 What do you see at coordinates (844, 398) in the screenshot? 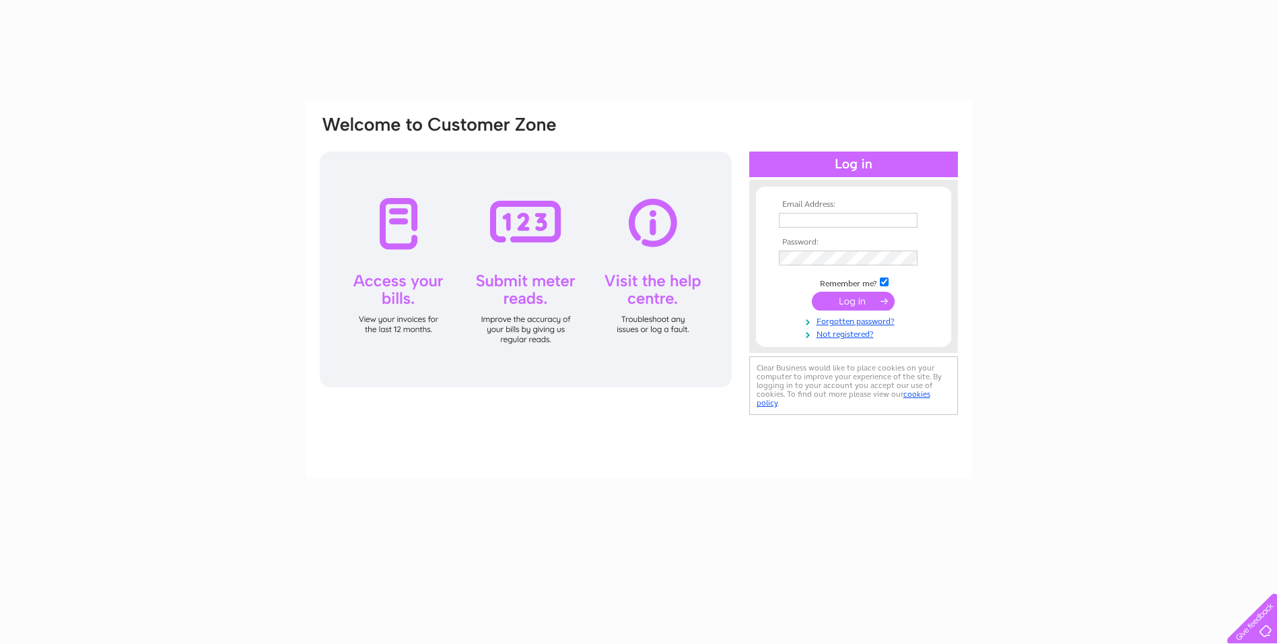
I see `a: cookies policy` at bounding box center [844, 398].